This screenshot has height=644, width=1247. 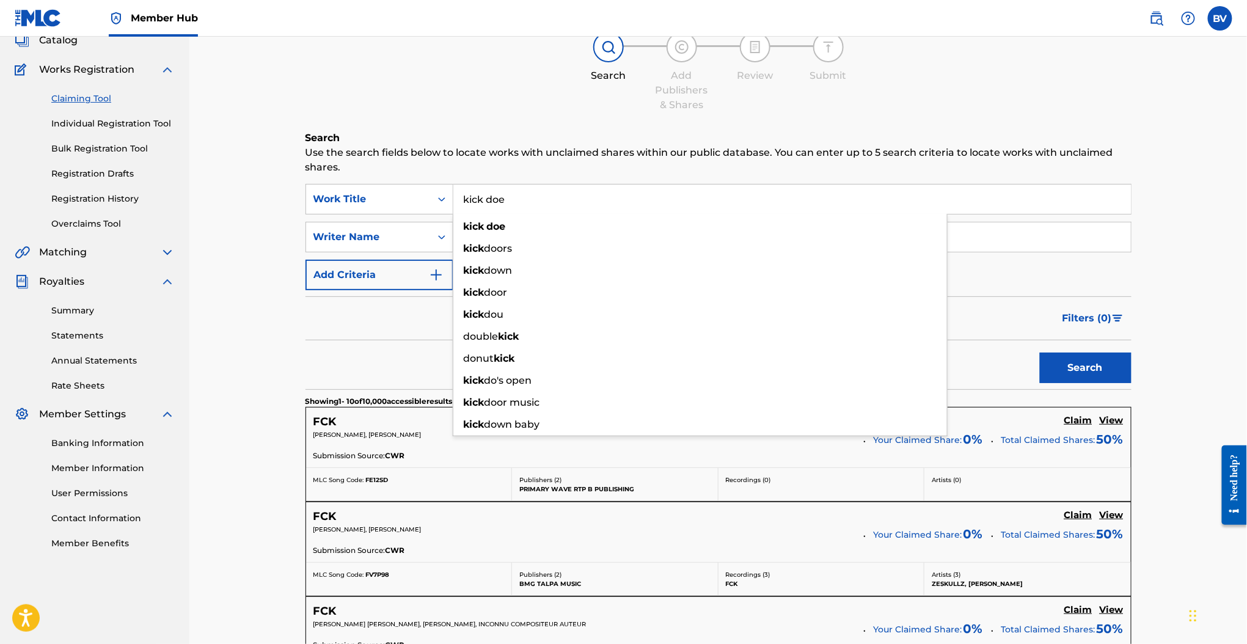 What do you see at coordinates (83, 414) in the screenshot?
I see `span: Member Settings` at bounding box center [83, 414].